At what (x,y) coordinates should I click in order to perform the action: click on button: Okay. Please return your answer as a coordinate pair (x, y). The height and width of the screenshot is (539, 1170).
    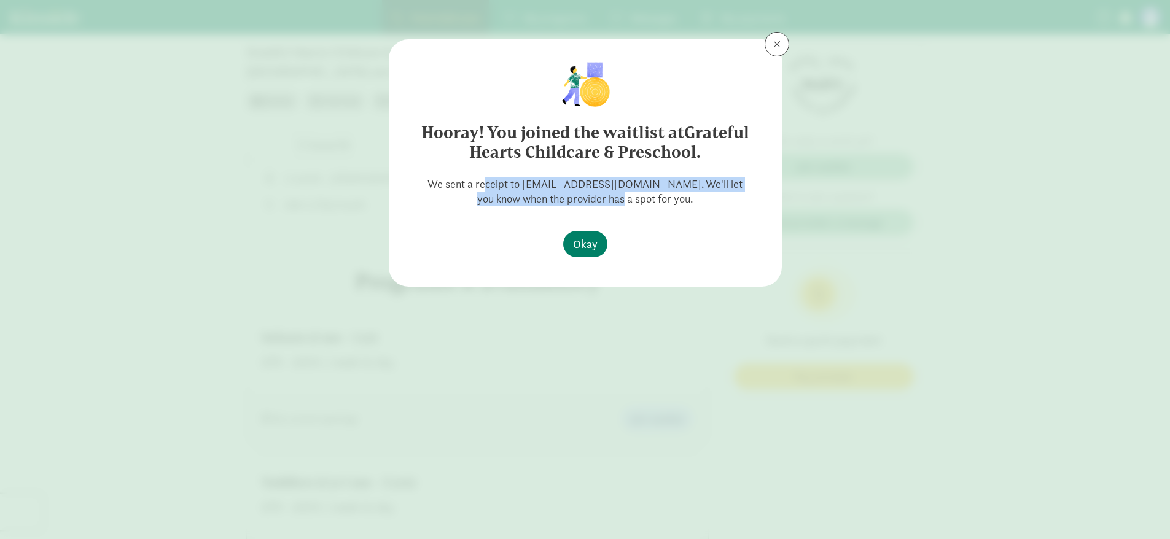
    Looking at the image, I should click on (586, 244).